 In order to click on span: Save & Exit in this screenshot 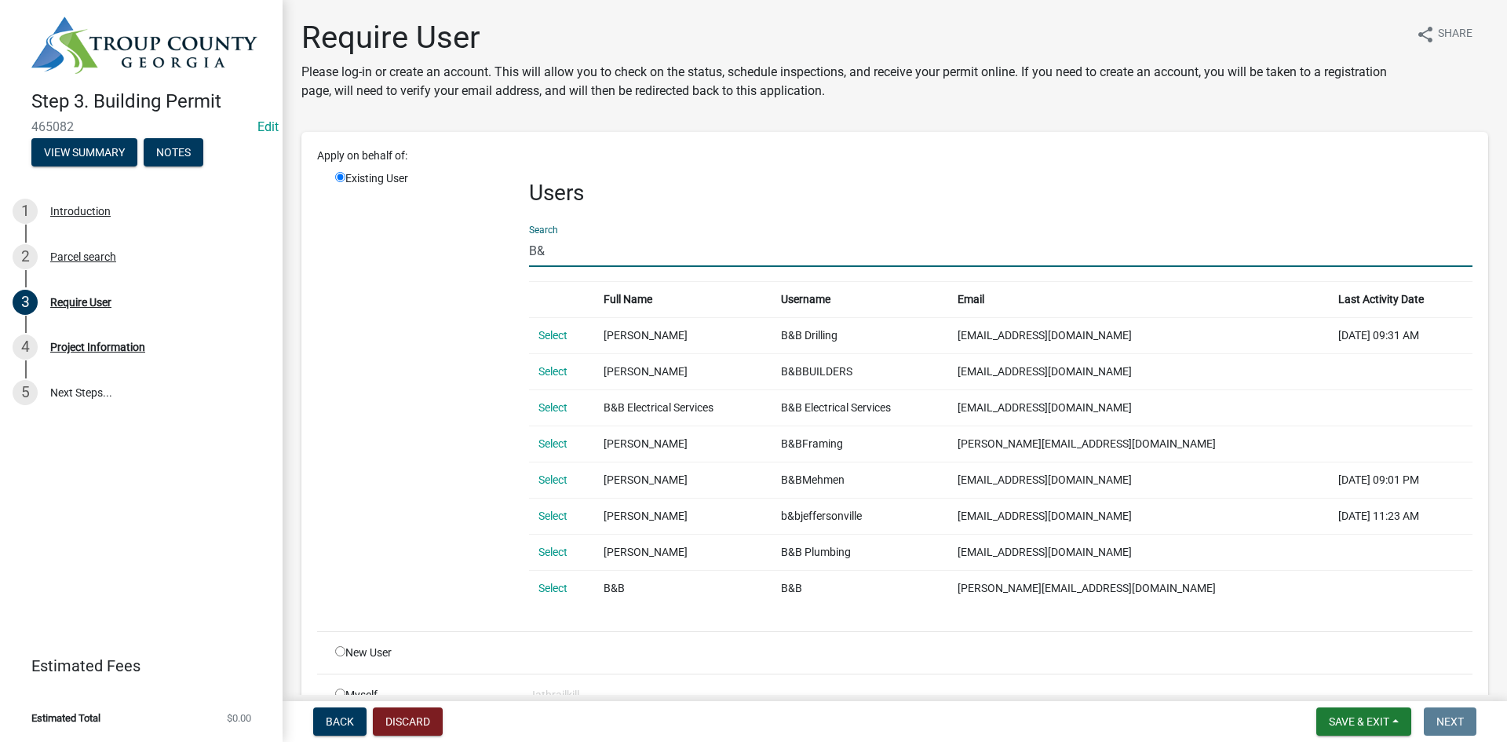, I will do `click(1359, 721)`.